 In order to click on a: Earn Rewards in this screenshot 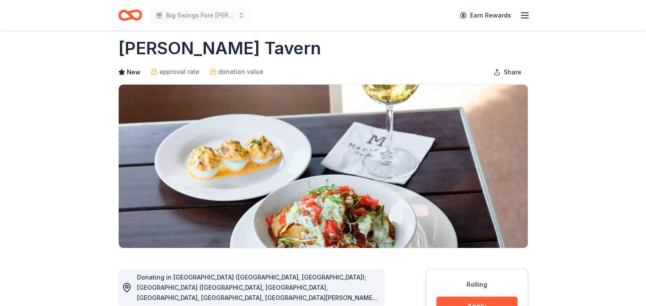, I will do `click(486, 15)`.